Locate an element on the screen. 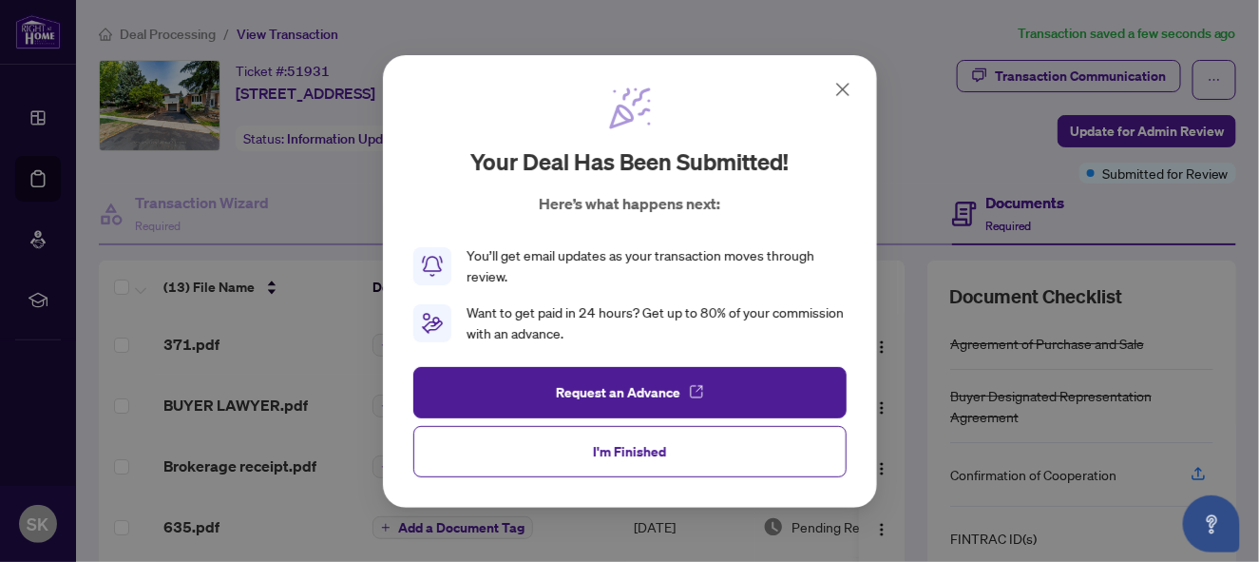  button: I'm Finished is located at coordinates (630, 450).